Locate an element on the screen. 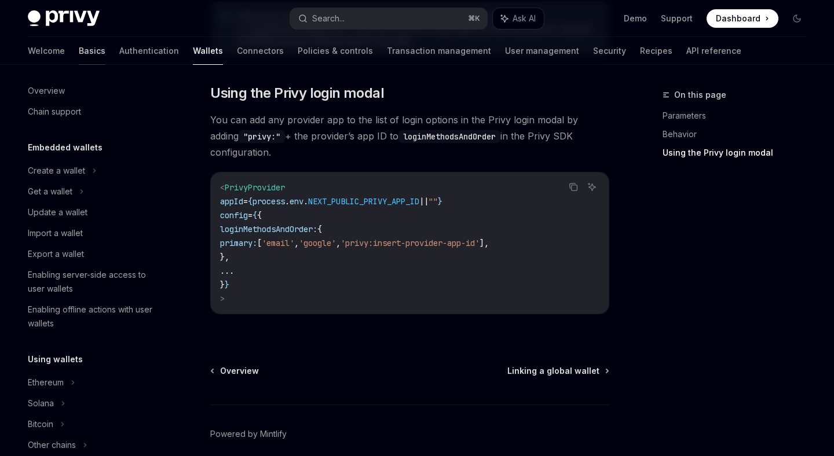 The width and height of the screenshot is (834, 456). a: Demo is located at coordinates (635, 19).